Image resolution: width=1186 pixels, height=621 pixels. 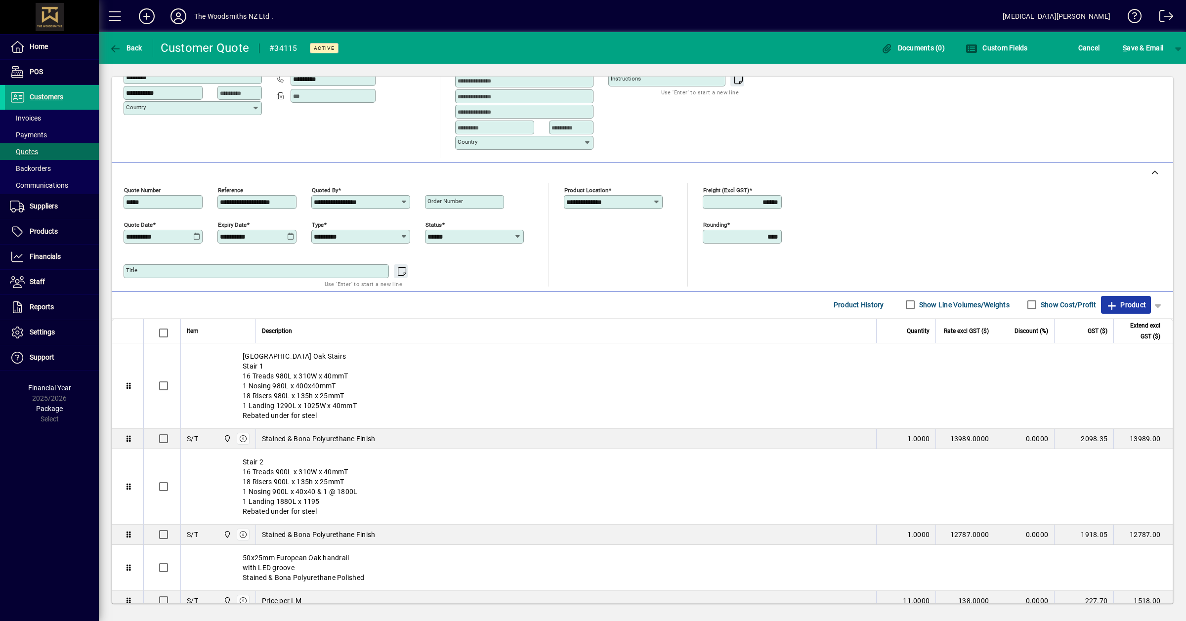 I want to click on app-page-header-button: Back, so click(x=126, y=48).